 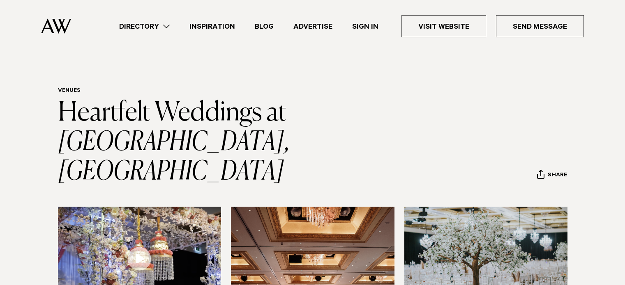 What do you see at coordinates (540, 26) in the screenshot?
I see `a: Send Message` at bounding box center [540, 26].